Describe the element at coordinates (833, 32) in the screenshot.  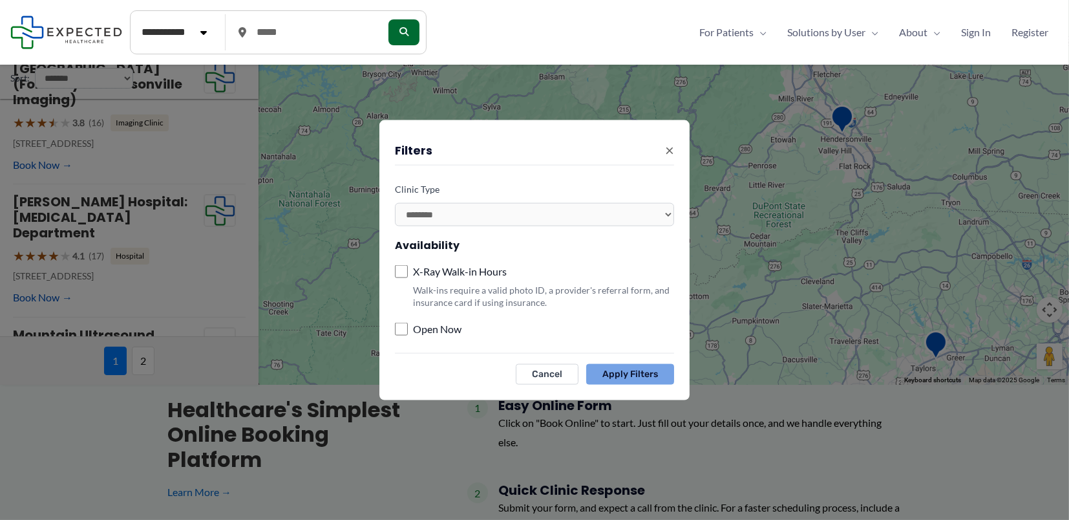
I see `a: Solutions by UserMenu Toggle` at that location.